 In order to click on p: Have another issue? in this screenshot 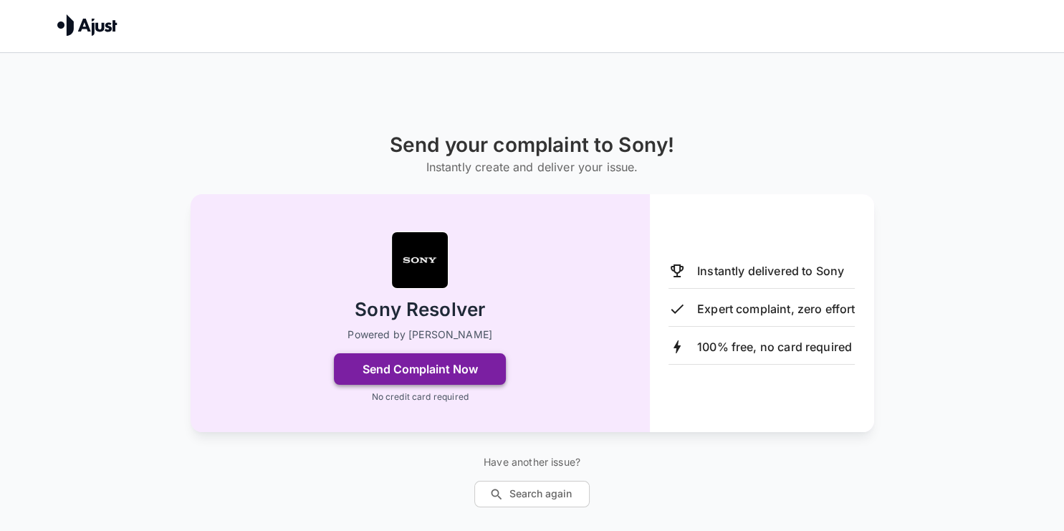, I will do `click(532, 462)`.